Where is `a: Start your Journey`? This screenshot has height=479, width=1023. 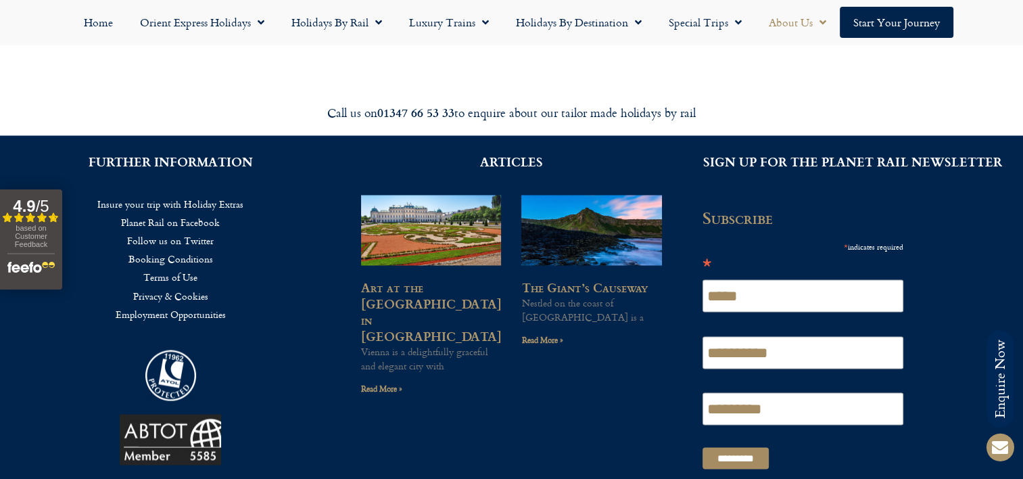
a: Start your Journey is located at coordinates (897, 22).